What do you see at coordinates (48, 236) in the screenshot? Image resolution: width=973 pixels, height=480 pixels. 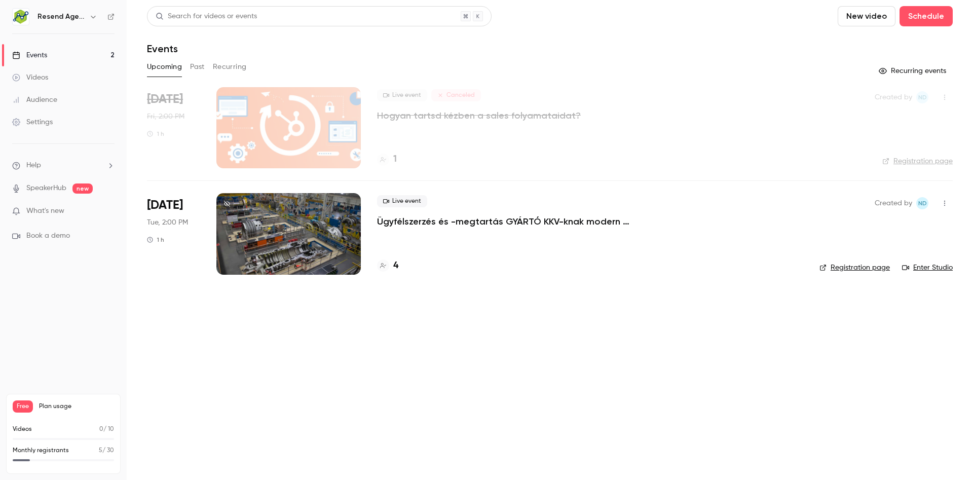 I see `span: Book a demo` at bounding box center [48, 236].